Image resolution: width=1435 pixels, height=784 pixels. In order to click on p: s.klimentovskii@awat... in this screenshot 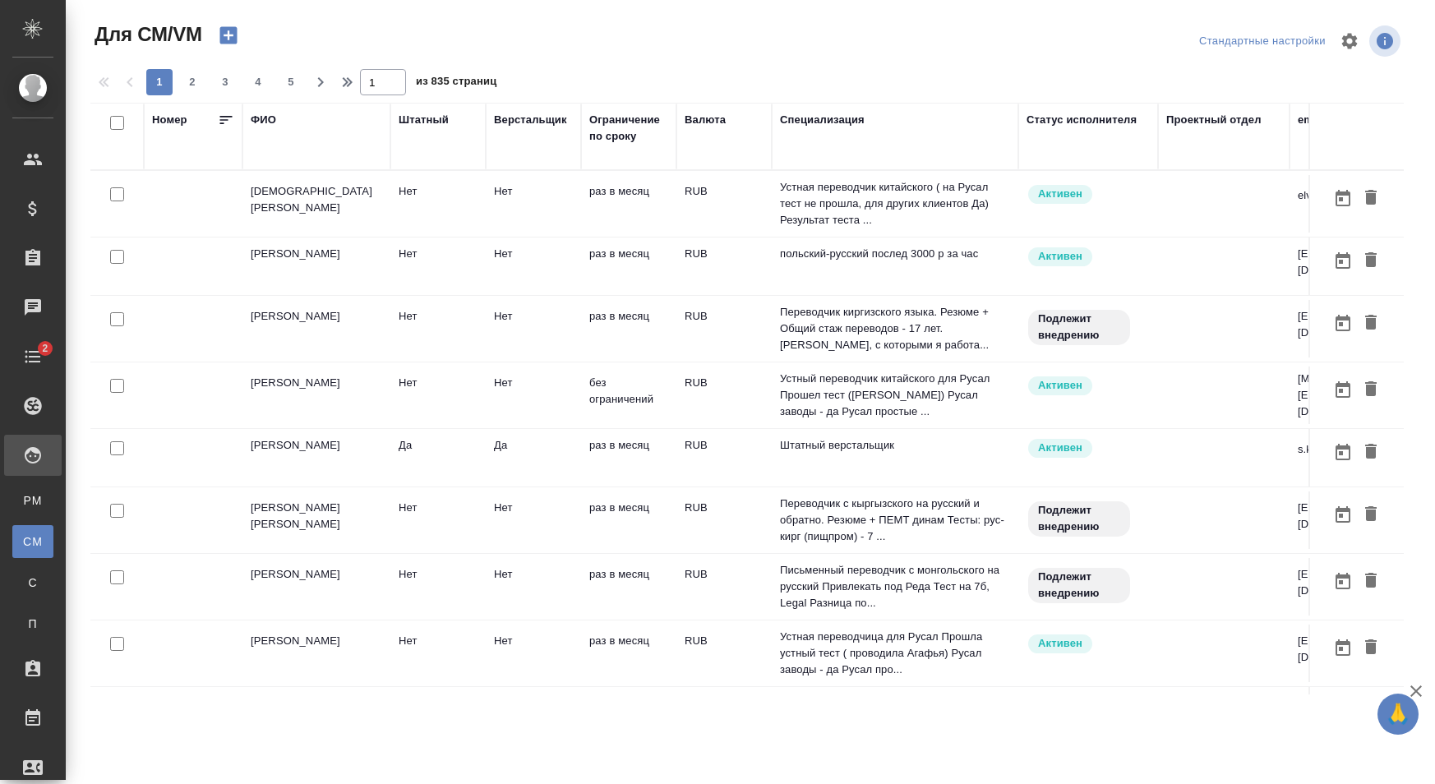, I will do `click(1354, 450)`.